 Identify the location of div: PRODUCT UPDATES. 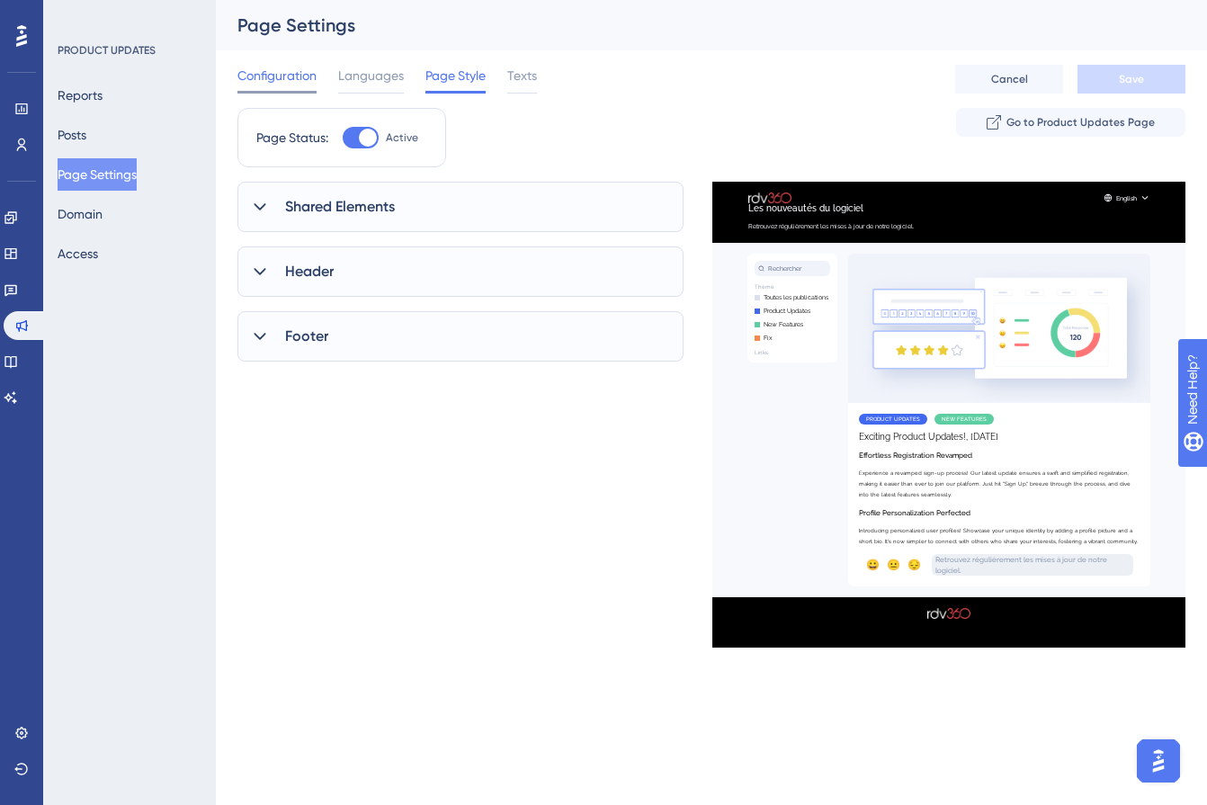
(106, 50).